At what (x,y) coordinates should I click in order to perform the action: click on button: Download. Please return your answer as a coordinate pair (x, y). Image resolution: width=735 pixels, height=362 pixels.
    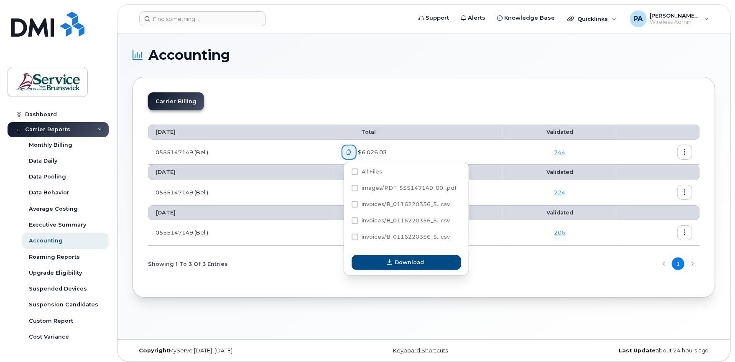
    Looking at the image, I should click on (406, 263).